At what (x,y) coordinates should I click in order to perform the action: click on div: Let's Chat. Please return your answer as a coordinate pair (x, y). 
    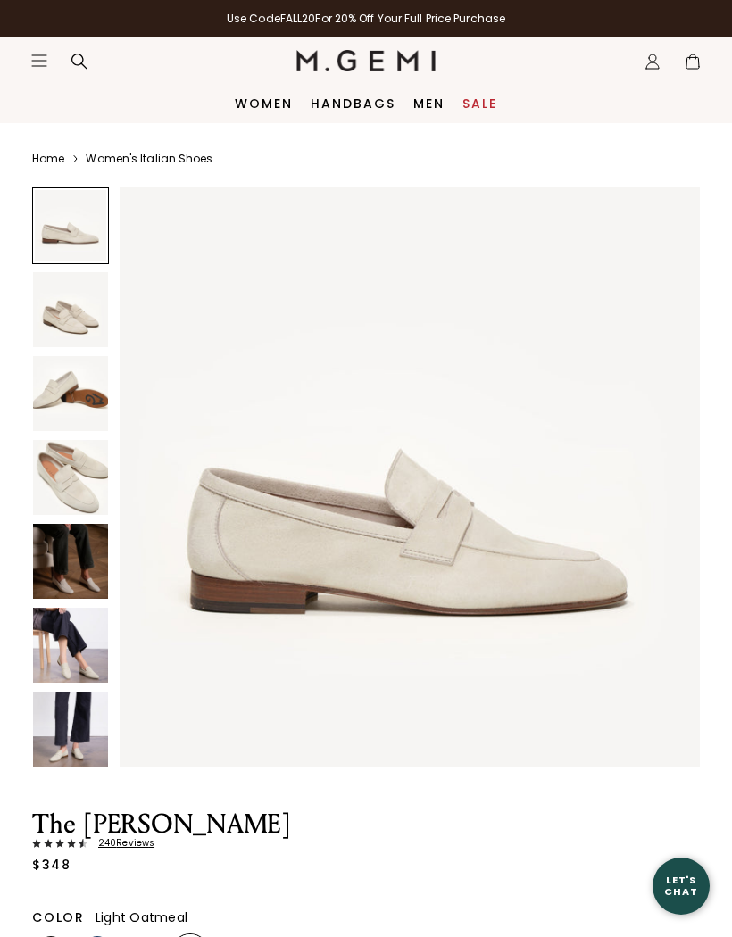
    Looking at the image, I should click on (681, 886).